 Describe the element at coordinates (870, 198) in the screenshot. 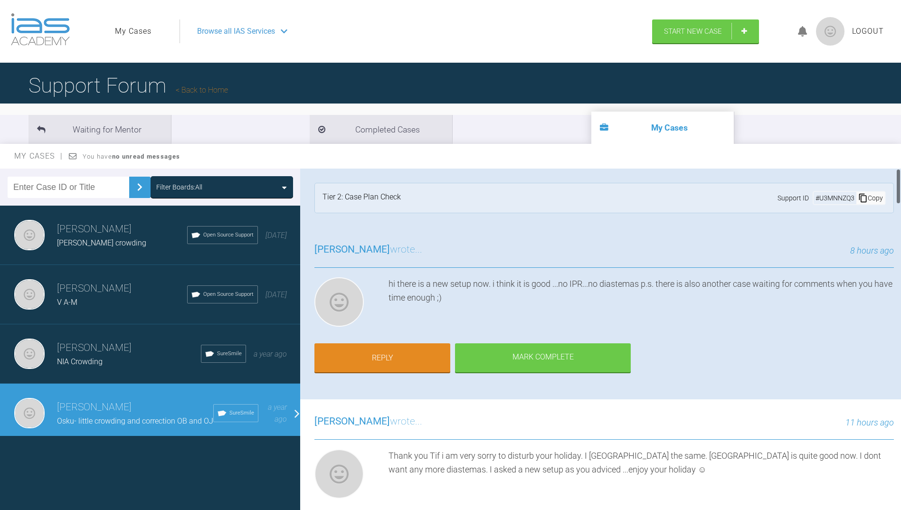

I see `div: Copy` at that location.